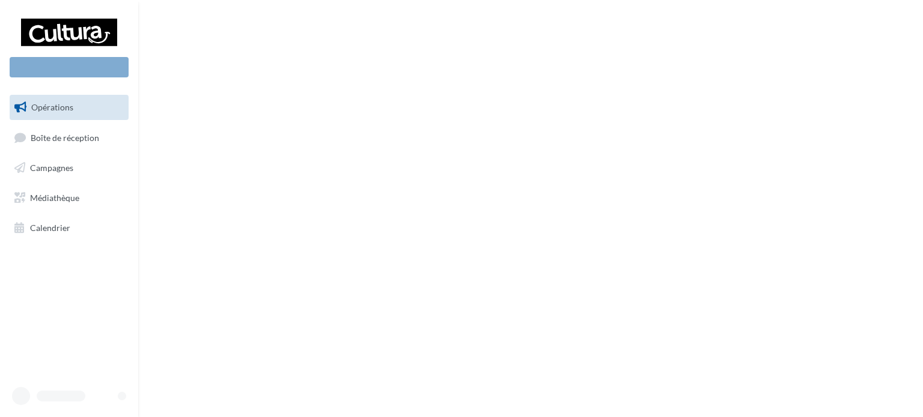 Image resolution: width=923 pixels, height=417 pixels. Describe the element at coordinates (69, 198) in the screenshot. I see `a: Médiathèque` at that location.